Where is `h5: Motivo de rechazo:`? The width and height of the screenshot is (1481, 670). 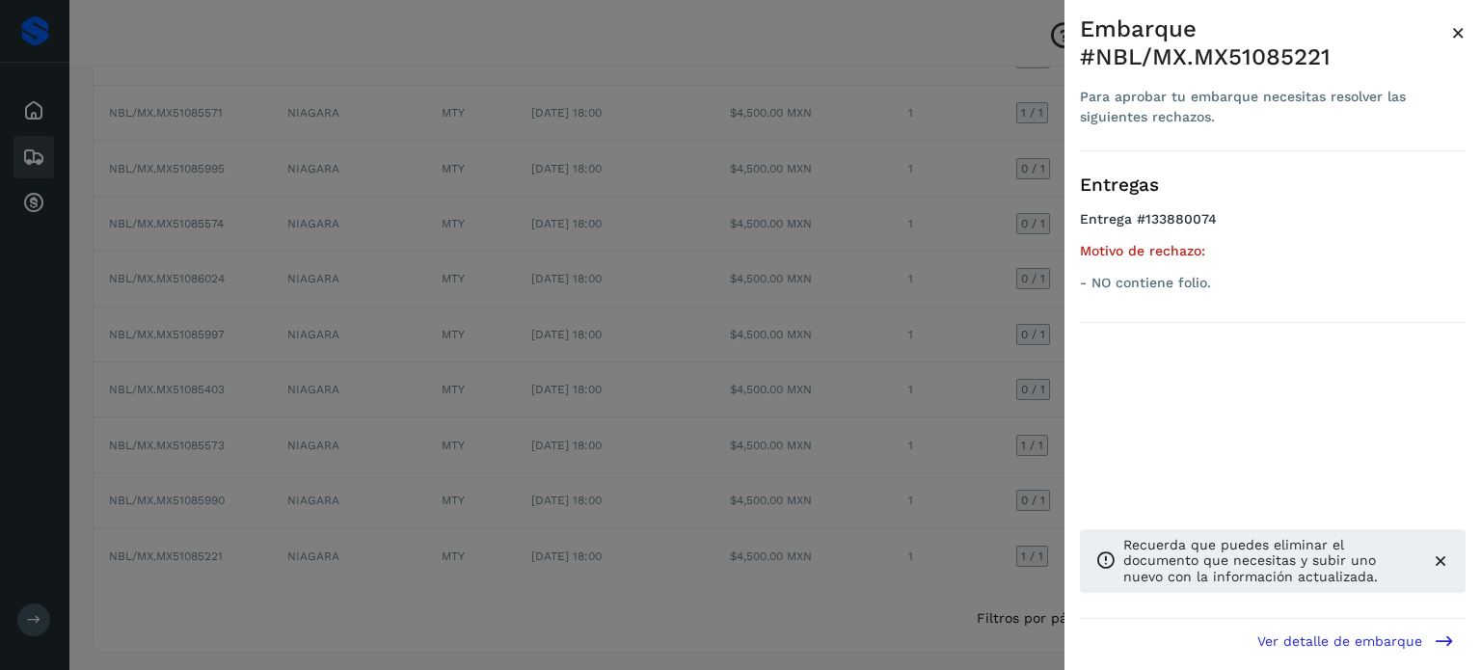 h5: Motivo de rechazo: is located at coordinates (1273, 251).